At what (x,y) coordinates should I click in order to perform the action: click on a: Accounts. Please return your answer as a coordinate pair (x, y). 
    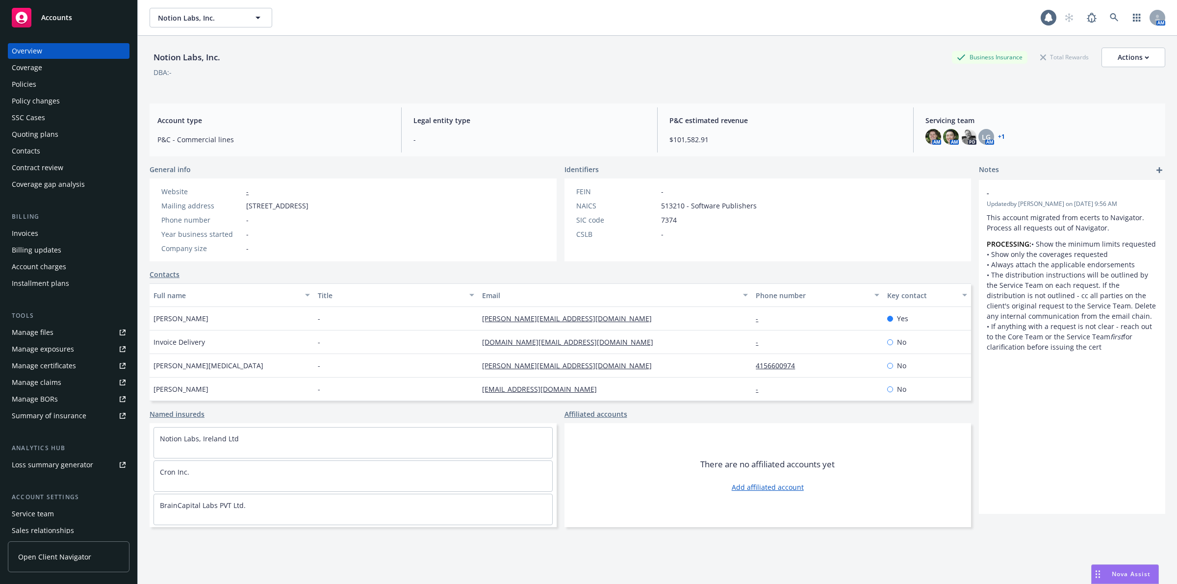
    Looking at the image, I should click on (69, 18).